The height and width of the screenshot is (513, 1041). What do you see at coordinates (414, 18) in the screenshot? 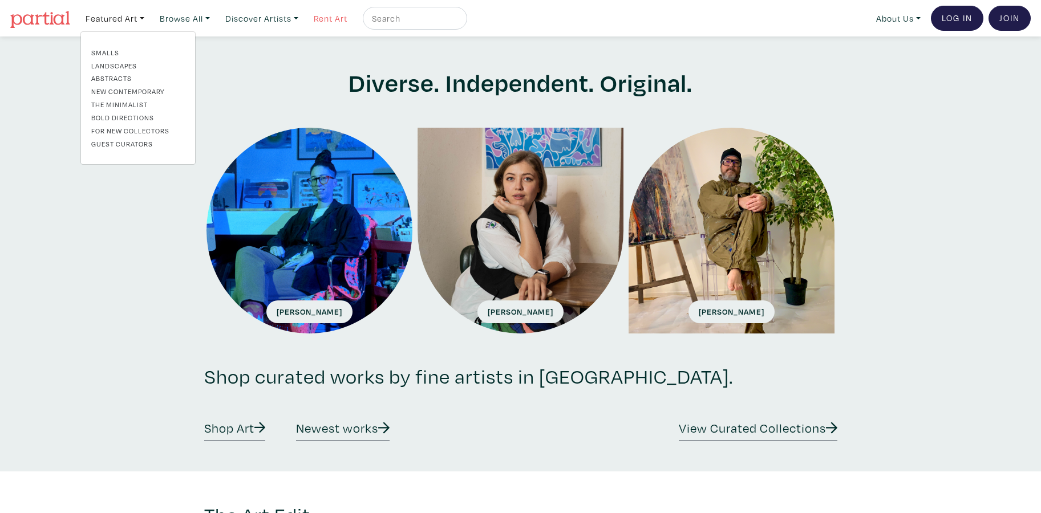
I see `input: Search` at bounding box center [414, 18].